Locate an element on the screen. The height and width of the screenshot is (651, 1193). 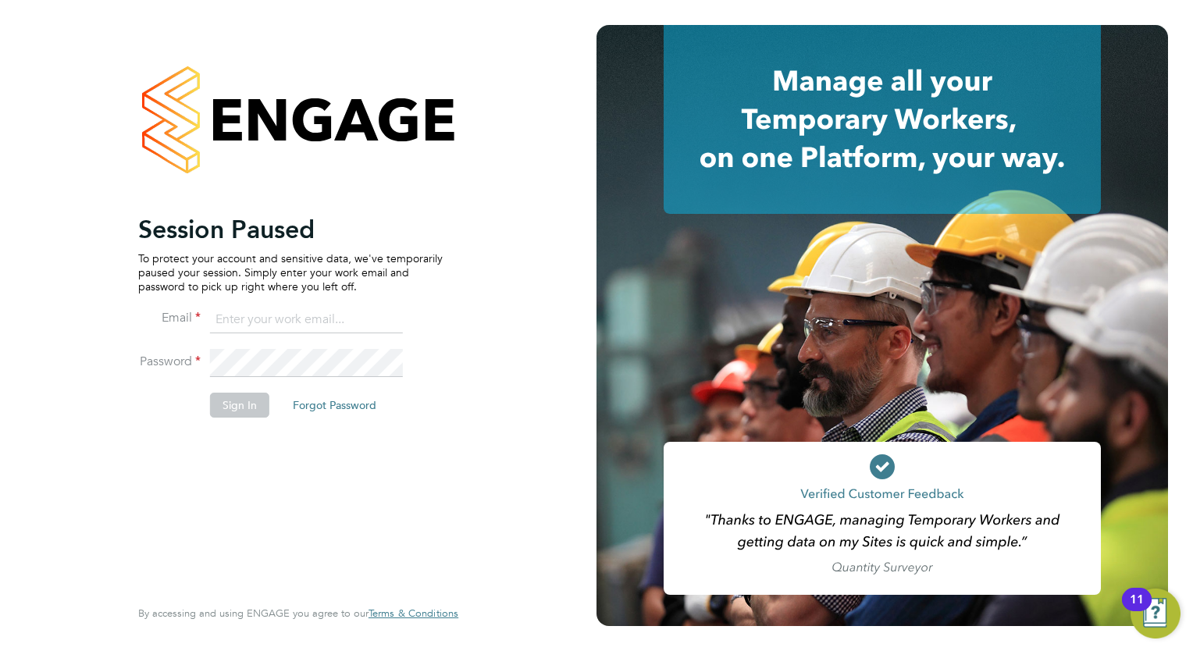
span: By accessing and using ENGAGE you agree to our is located at coordinates (298, 613).